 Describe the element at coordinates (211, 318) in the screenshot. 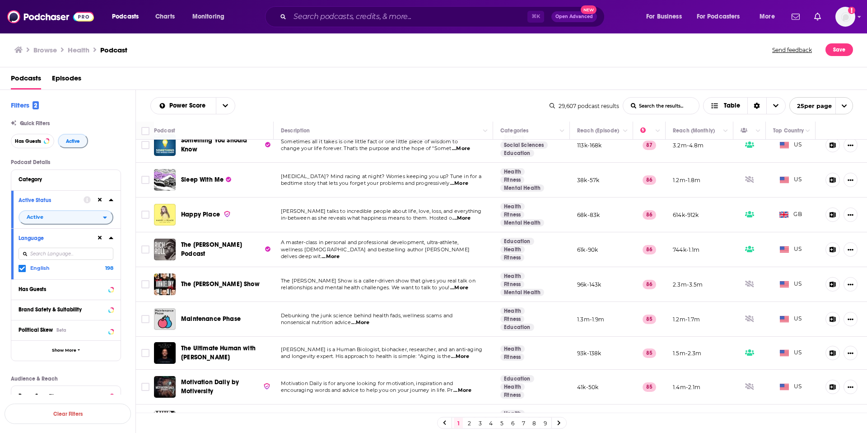

I see `span: Maintenance Phase` at that location.